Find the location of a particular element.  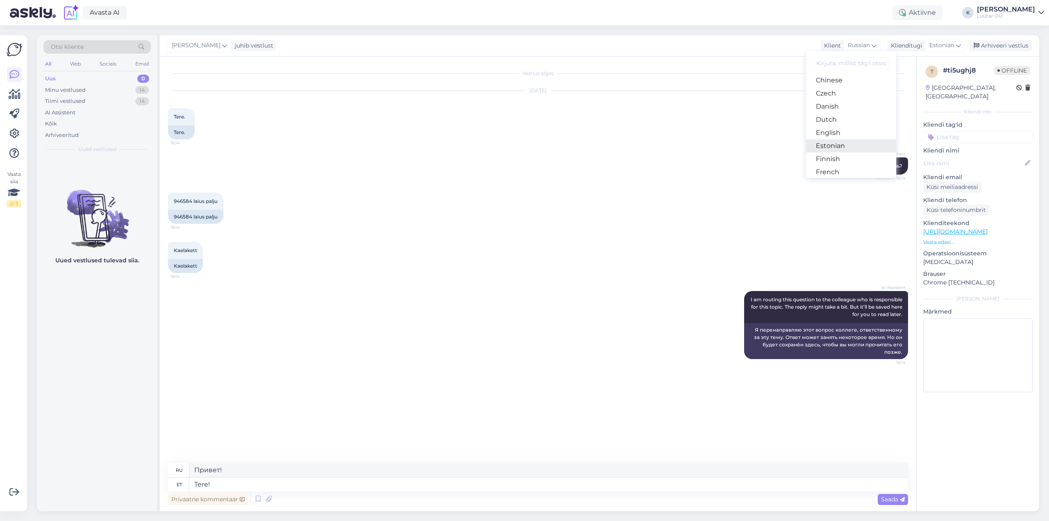

div: AI Assistent is located at coordinates (60, 113).